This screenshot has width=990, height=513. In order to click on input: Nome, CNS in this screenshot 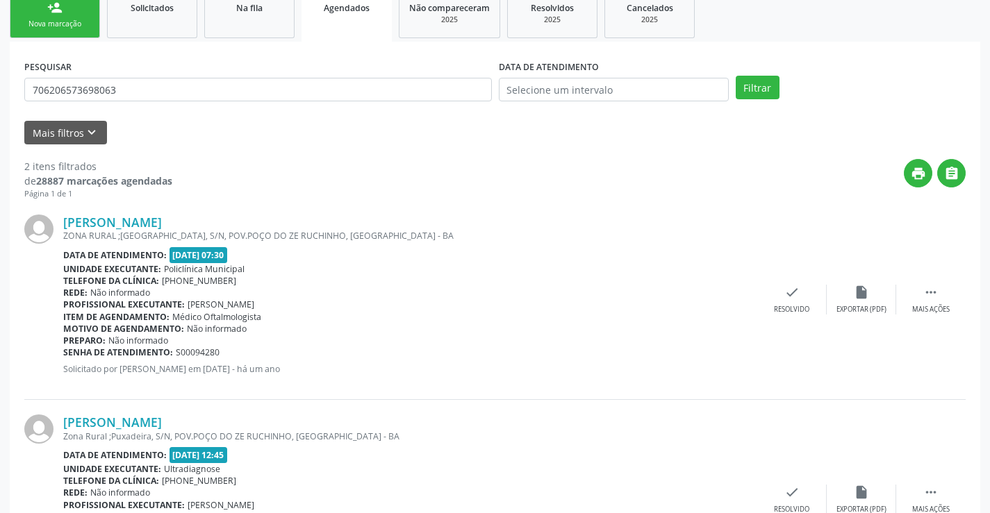, I will do `click(258, 90)`.